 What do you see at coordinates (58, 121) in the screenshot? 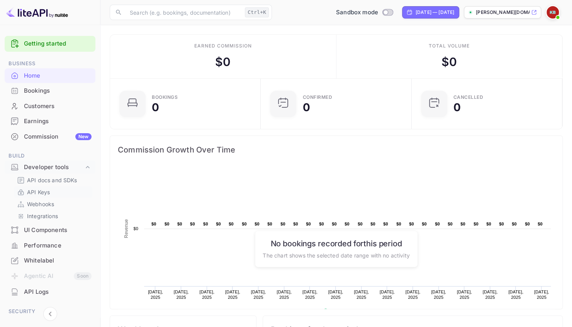
I see `div: Earnings` at bounding box center [58, 121].